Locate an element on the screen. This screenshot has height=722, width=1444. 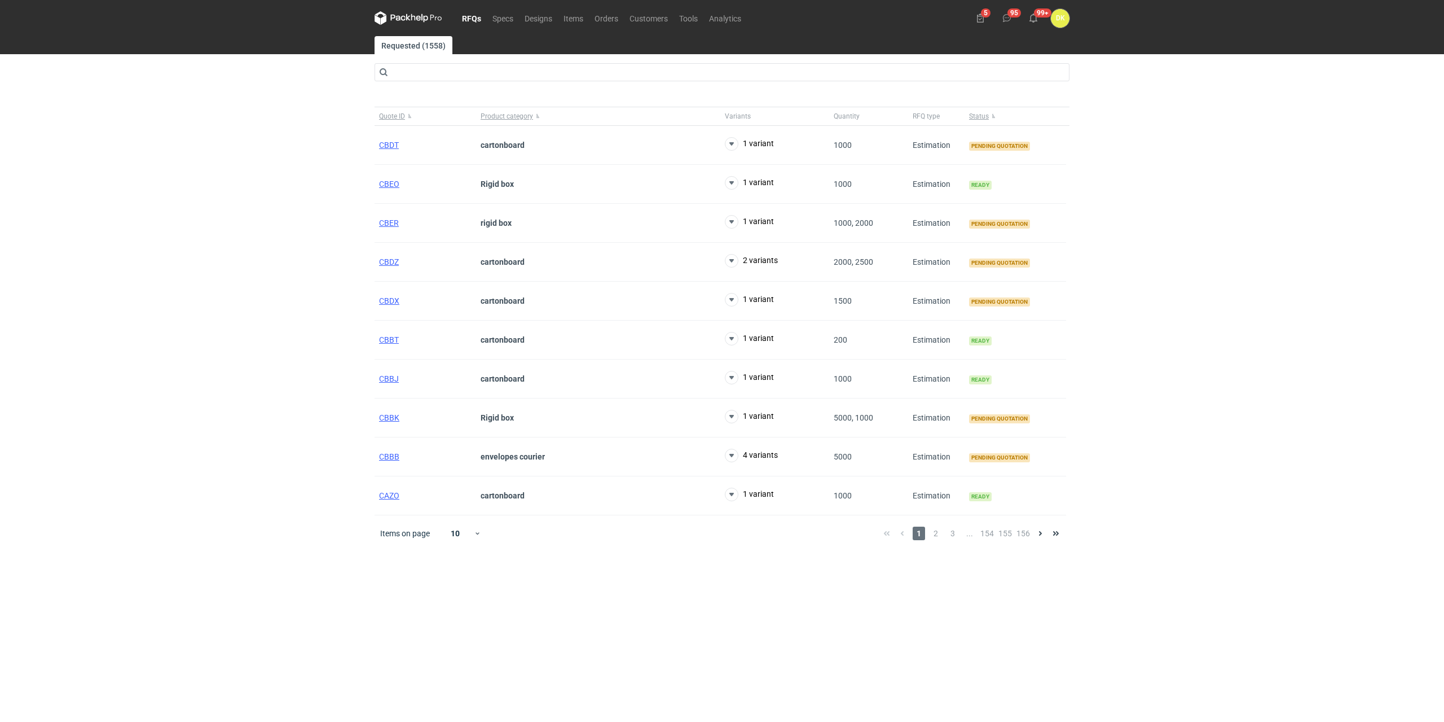
button: Product category is located at coordinates (598, 116).